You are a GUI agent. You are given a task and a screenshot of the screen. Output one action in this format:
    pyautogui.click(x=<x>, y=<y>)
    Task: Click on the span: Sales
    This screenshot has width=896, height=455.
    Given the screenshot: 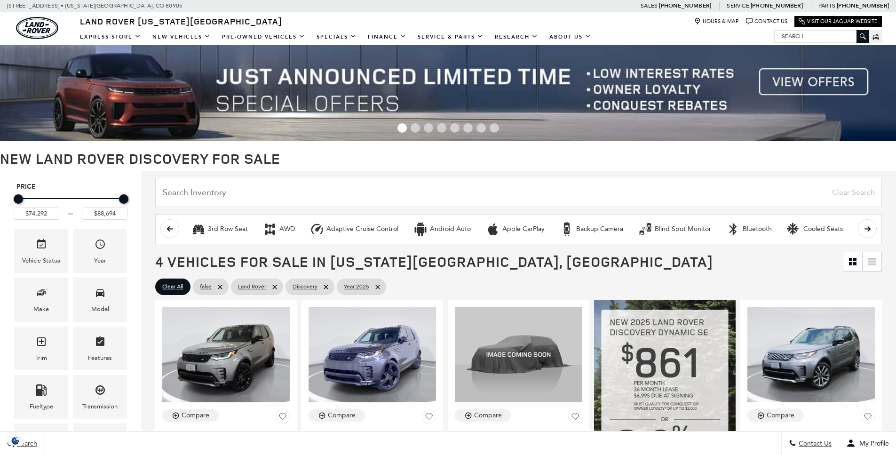 What is the action you would take?
    pyautogui.click(x=649, y=6)
    